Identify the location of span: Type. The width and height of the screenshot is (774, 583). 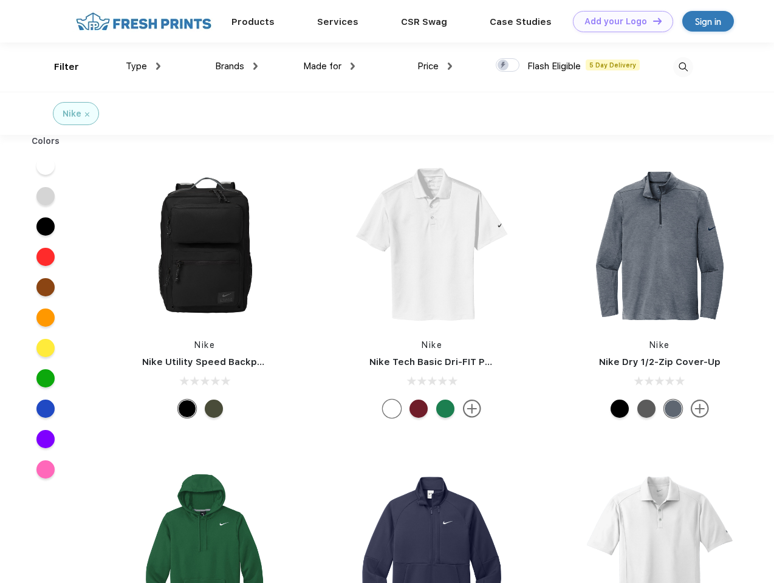
(136, 66).